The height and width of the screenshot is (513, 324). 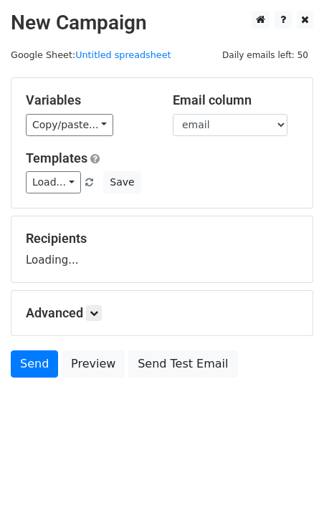 What do you see at coordinates (265, 55) in the screenshot?
I see `span: Daily emails left: 50` at bounding box center [265, 55].